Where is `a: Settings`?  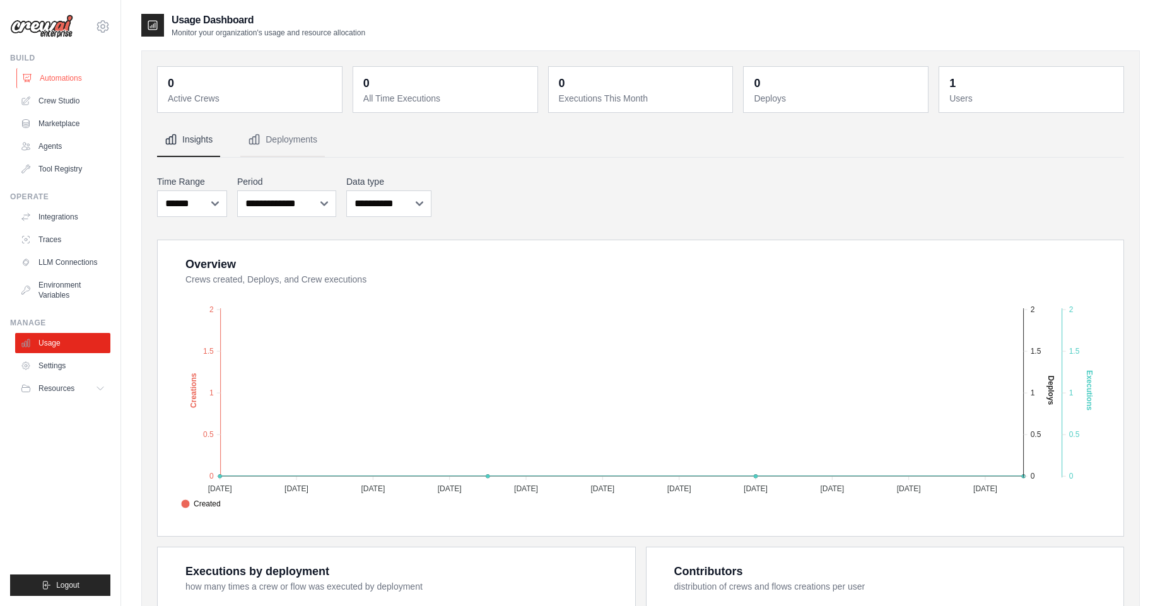 a: Settings is located at coordinates (62, 366).